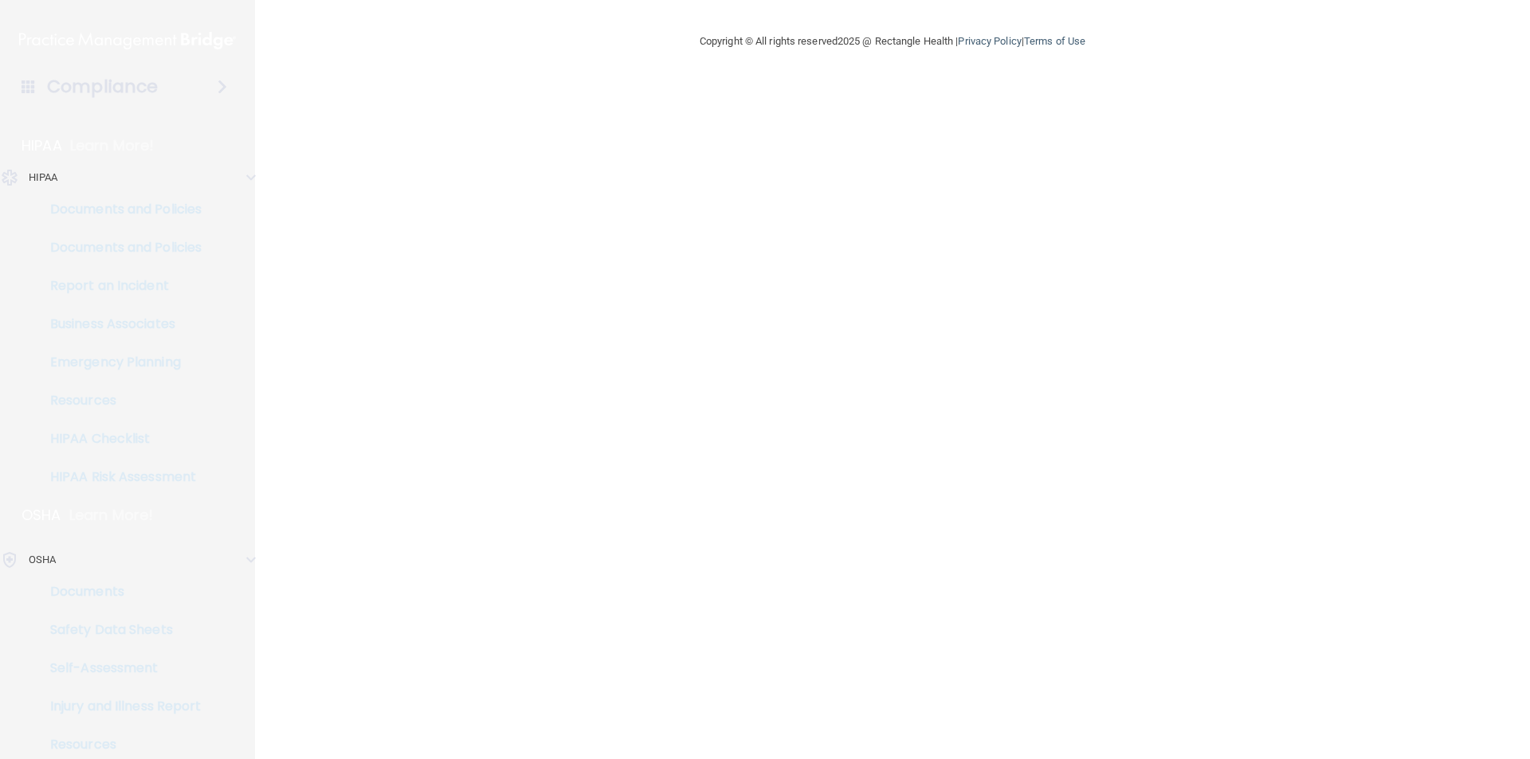 The image size is (1530, 759). I want to click on p: Documents, so click(119, 592).